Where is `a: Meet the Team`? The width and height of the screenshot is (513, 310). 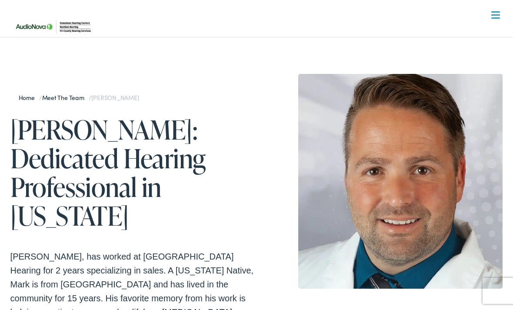 a: Meet the Team is located at coordinates (65, 97).